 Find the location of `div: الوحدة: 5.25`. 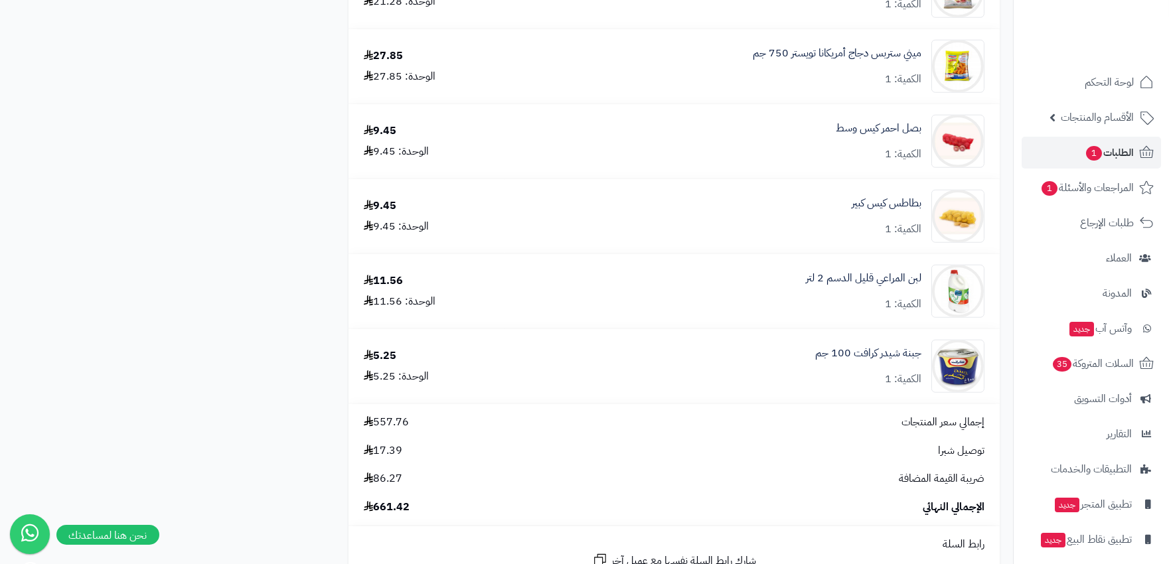

div: الوحدة: 5.25 is located at coordinates (396, 376).